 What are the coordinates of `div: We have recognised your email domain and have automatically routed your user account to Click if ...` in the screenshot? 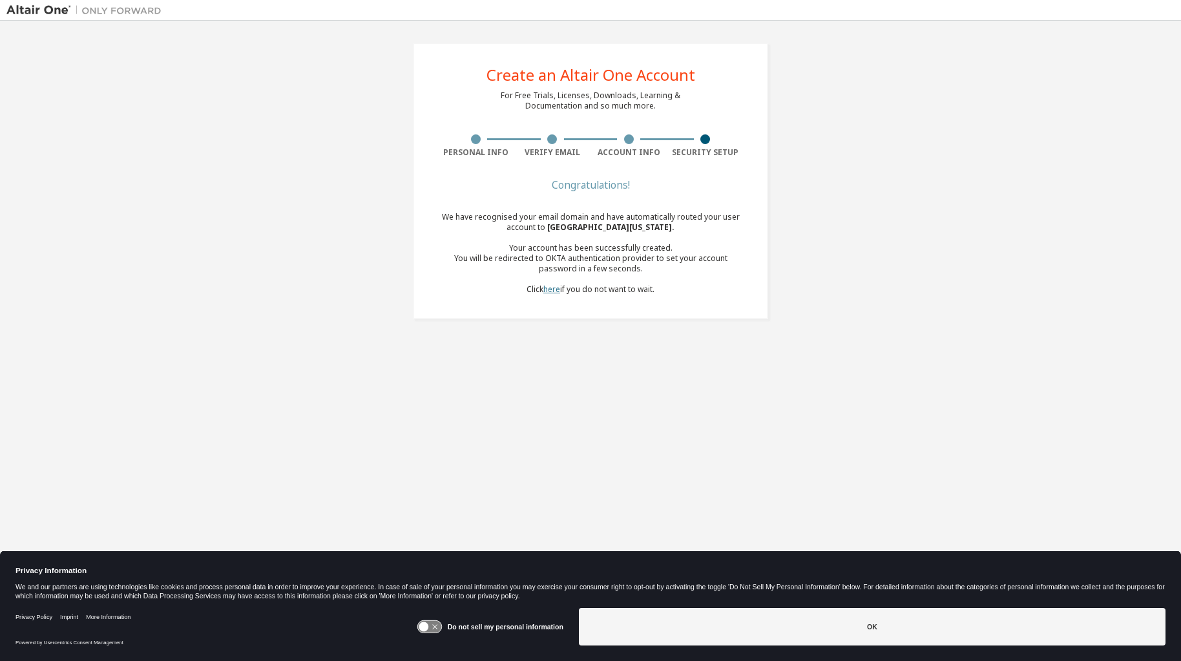 It's located at (590, 253).